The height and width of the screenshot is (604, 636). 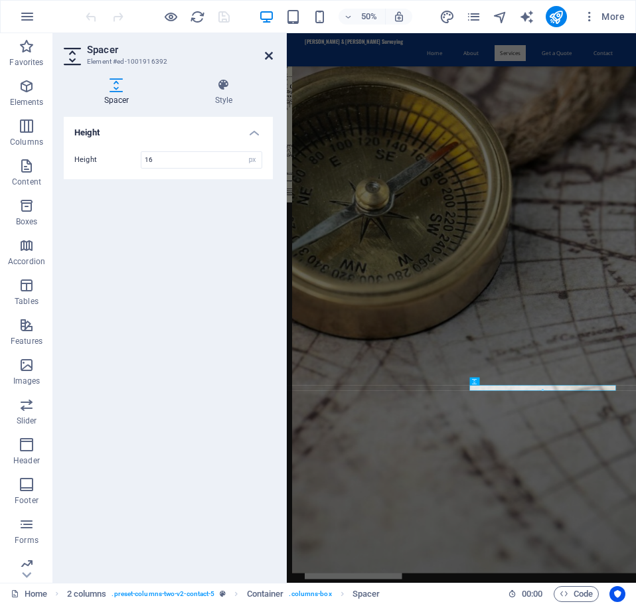 I want to click on button: text_generator, so click(x=527, y=17).